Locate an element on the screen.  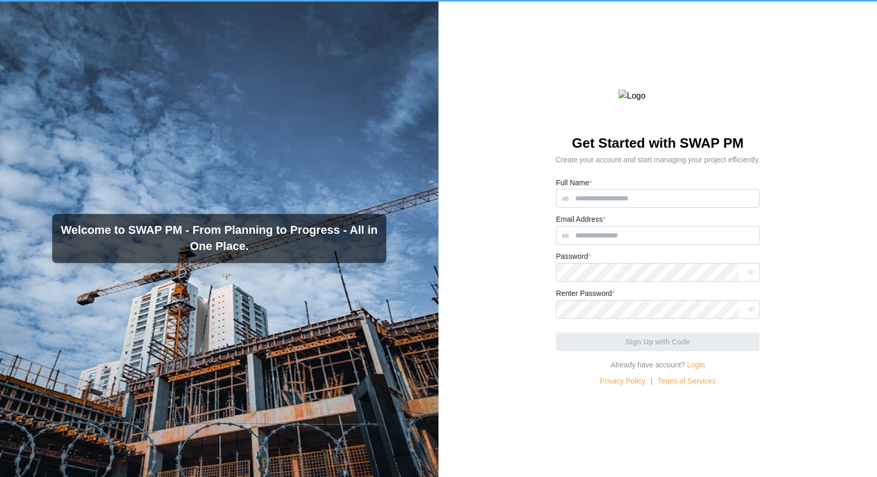
img: Logo is located at coordinates (658, 96).